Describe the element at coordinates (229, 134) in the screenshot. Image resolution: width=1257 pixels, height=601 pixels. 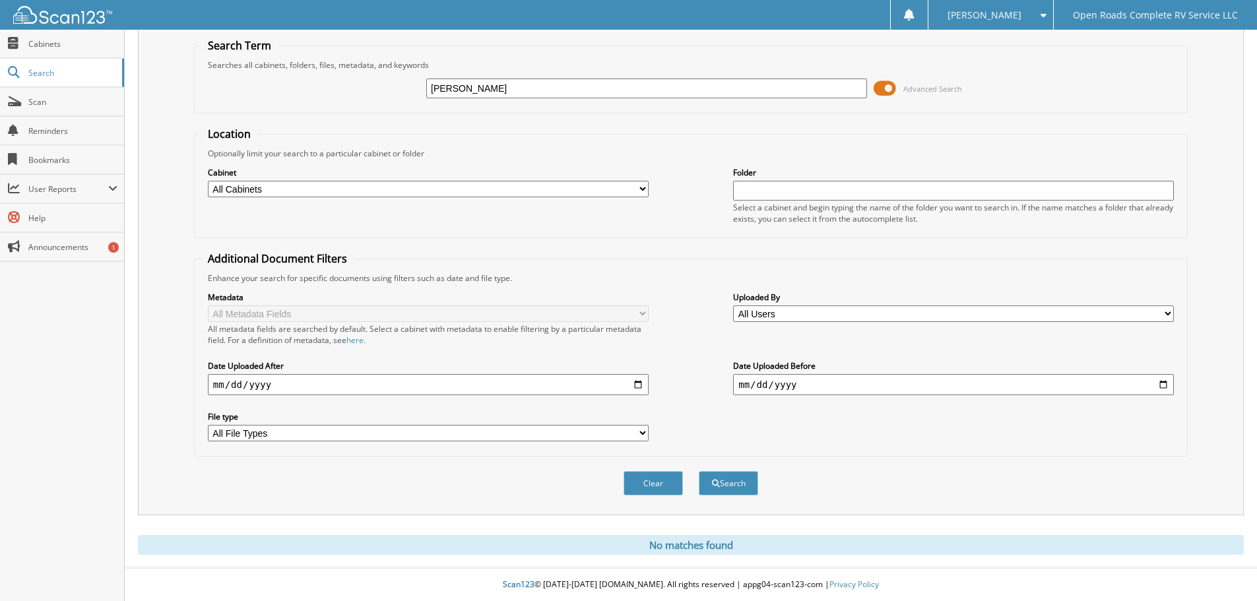
I see `legend: Location` at that location.